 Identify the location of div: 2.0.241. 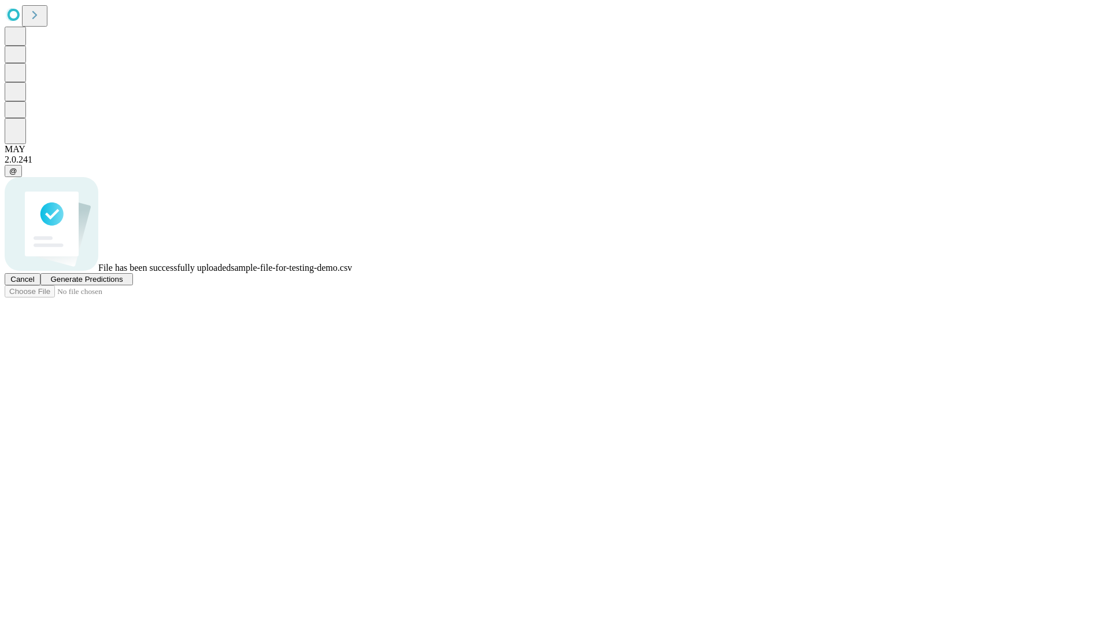
(555, 160).